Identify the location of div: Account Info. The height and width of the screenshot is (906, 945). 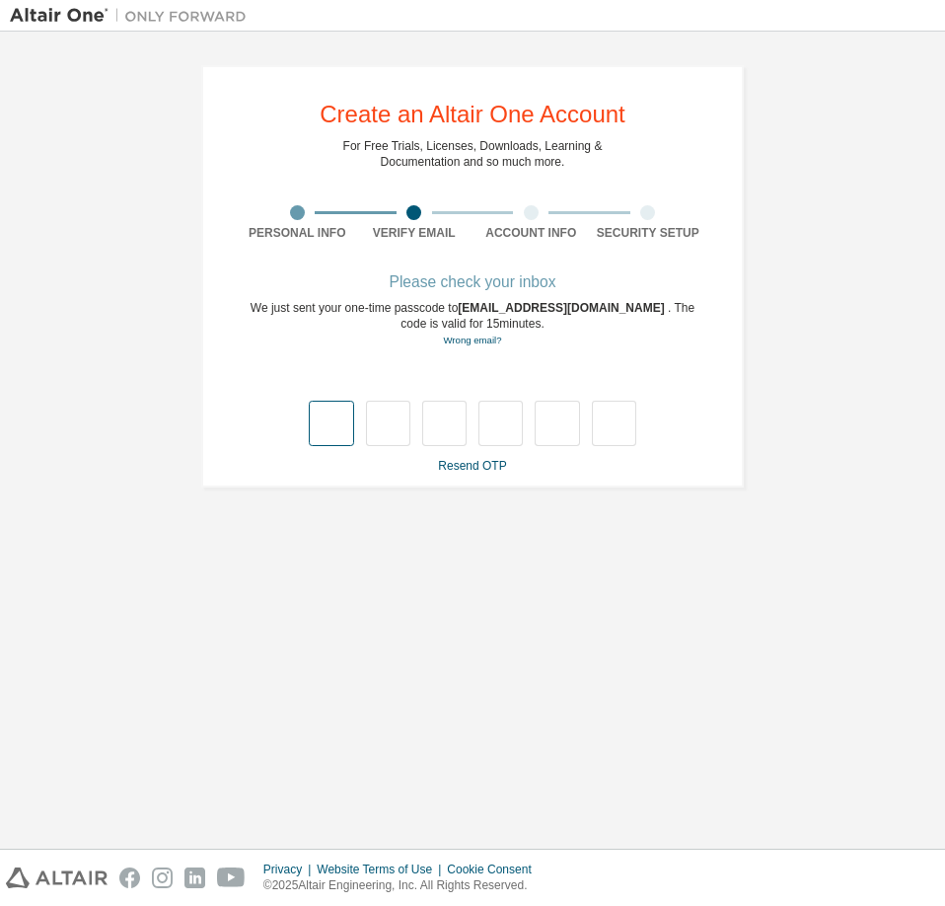
(531, 233).